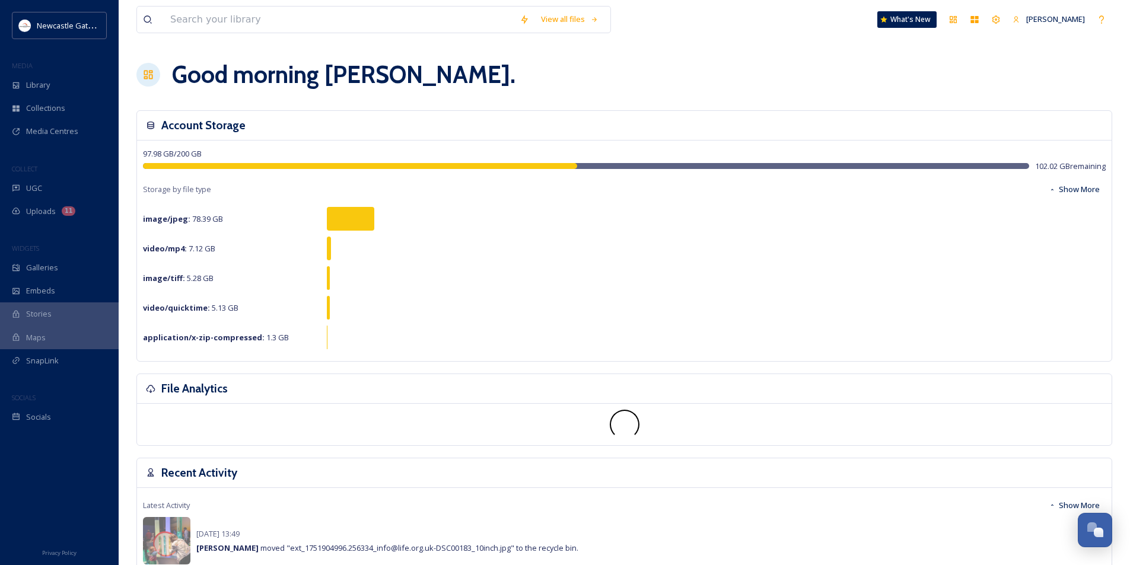  Describe the element at coordinates (39, 417) in the screenshot. I see `span: Socials` at that location.